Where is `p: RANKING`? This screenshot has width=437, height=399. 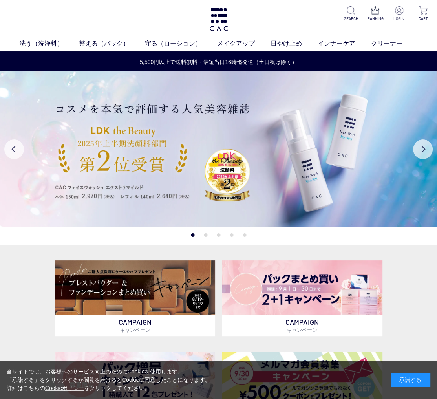 p: RANKING is located at coordinates (375, 18).